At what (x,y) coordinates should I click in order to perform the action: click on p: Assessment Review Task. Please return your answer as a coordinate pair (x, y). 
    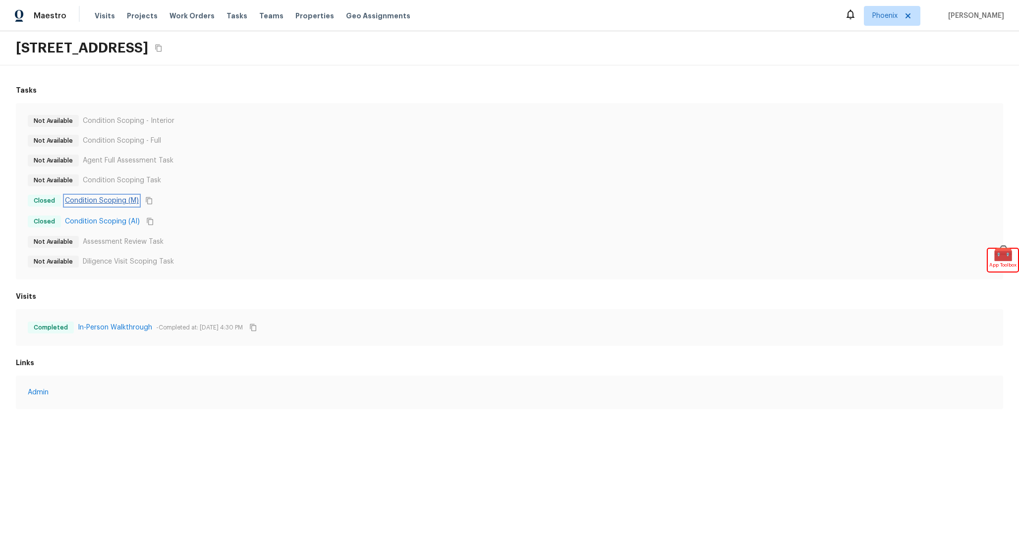
    Looking at the image, I should click on (123, 242).